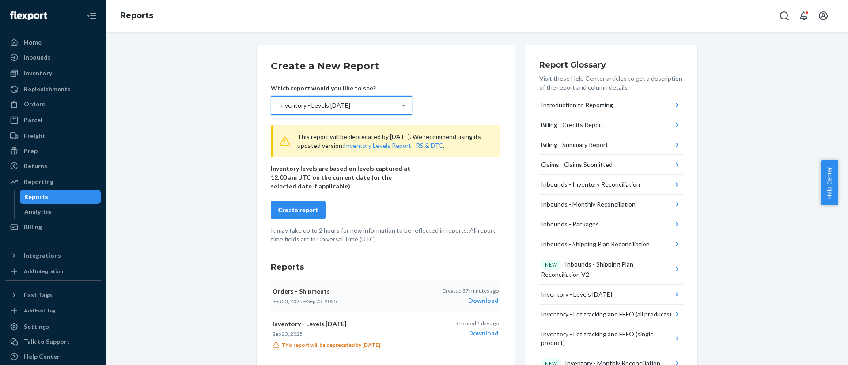  What do you see at coordinates (611, 205) in the screenshot?
I see `button: Inbounds - Monthly Reconciliation` at bounding box center [611, 205].